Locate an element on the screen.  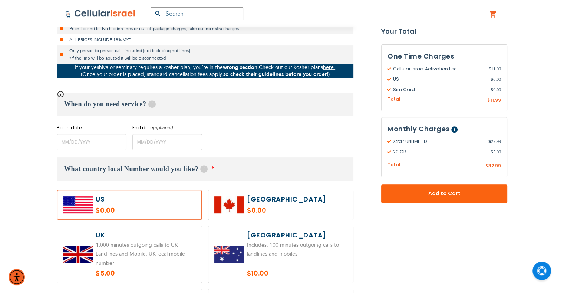
span: Cellular Israel Activation Fee is located at coordinates (438, 69).